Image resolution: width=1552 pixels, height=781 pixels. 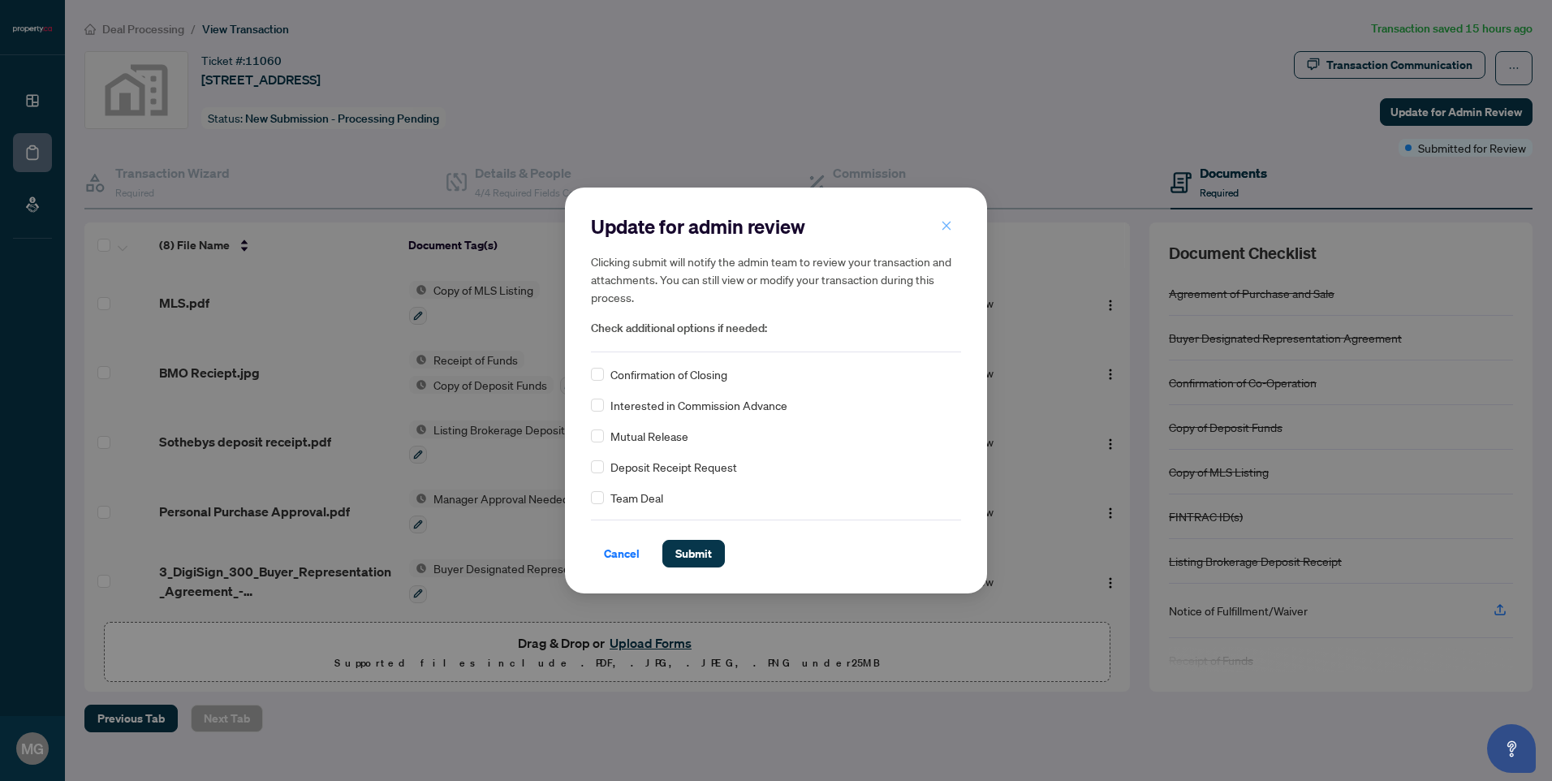 What do you see at coordinates (776, 328) in the screenshot?
I see `span: Check additional options if needed:` at bounding box center [776, 328].